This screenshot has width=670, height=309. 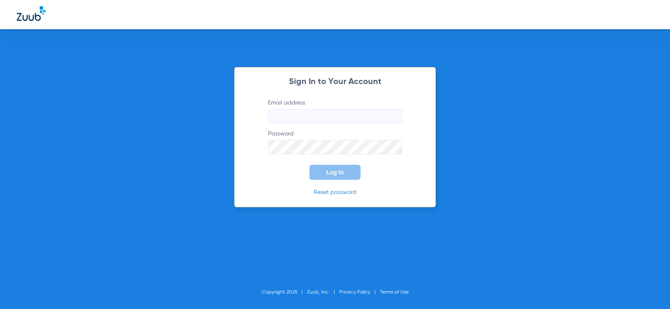 I want to click on li: Copyright 2025, so click(x=284, y=293).